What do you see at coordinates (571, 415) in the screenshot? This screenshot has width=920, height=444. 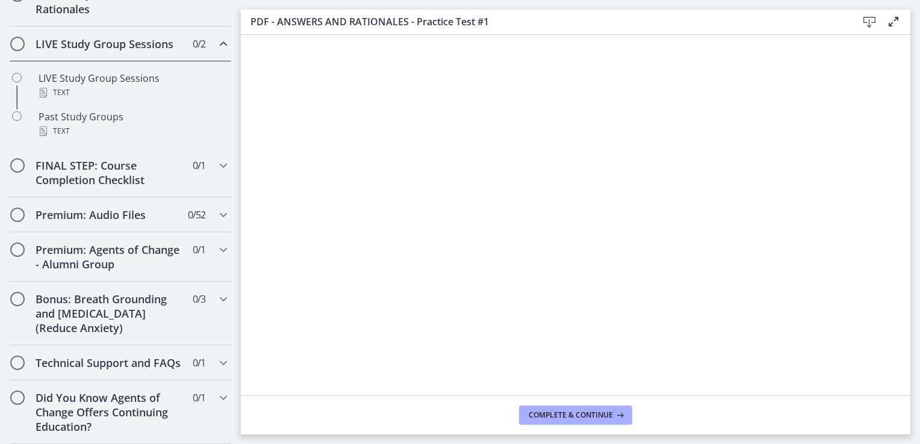 I see `span: Complete & continue` at bounding box center [571, 415].